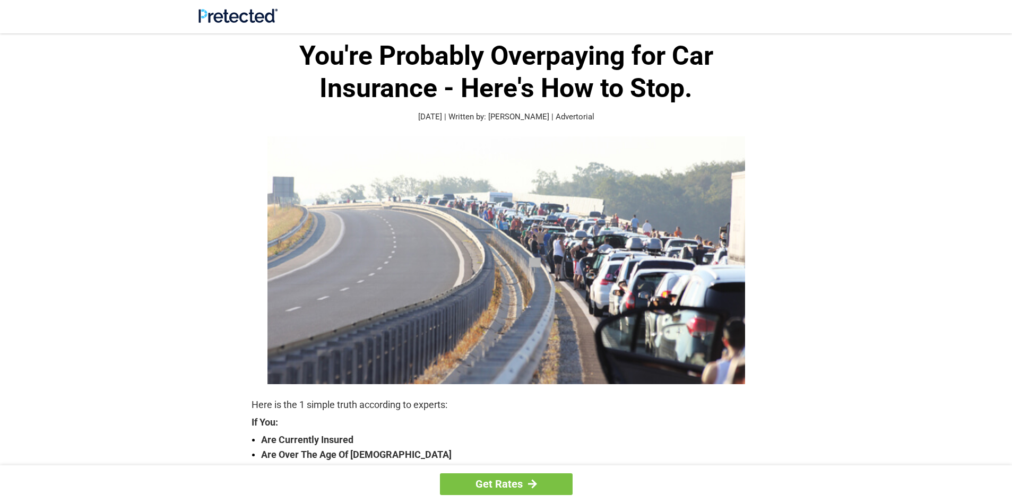 The height and width of the screenshot is (503, 1012). I want to click on p: Here is the 1 simple truth according to experts:, so click(506, 405).